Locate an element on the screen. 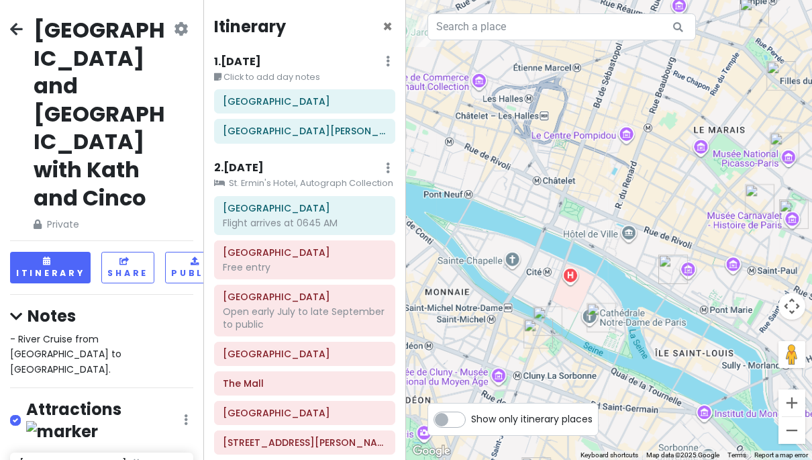  img: marker is located at coordinates (62, 431).